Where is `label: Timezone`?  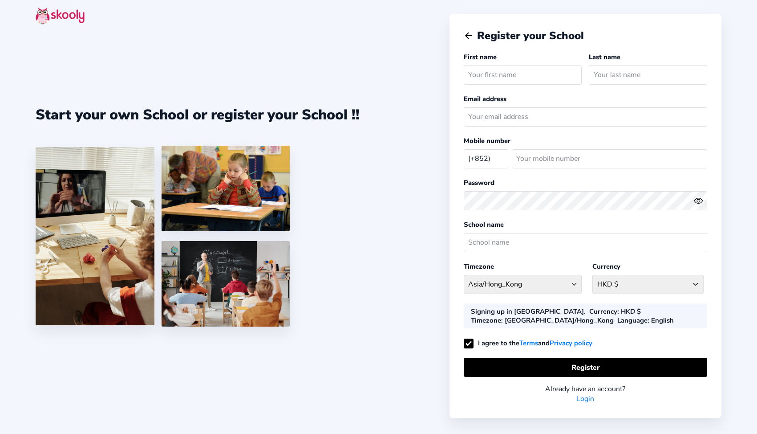
label: Timezone is located at coordinates (479, 266).